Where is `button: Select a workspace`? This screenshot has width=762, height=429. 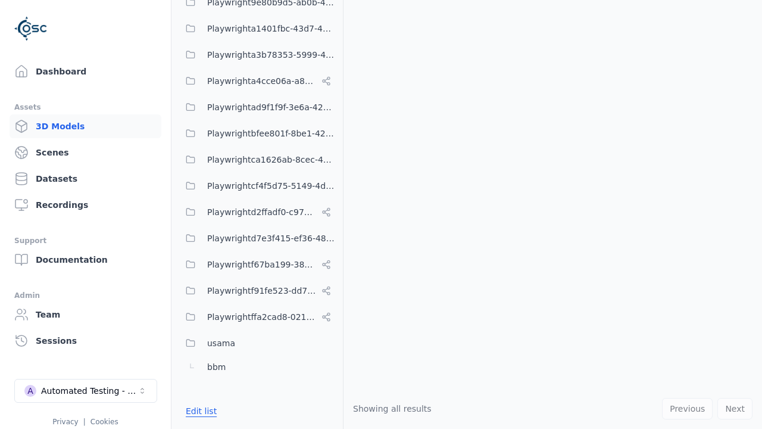 button: Select a workspace is located at coordinates (86, 391).